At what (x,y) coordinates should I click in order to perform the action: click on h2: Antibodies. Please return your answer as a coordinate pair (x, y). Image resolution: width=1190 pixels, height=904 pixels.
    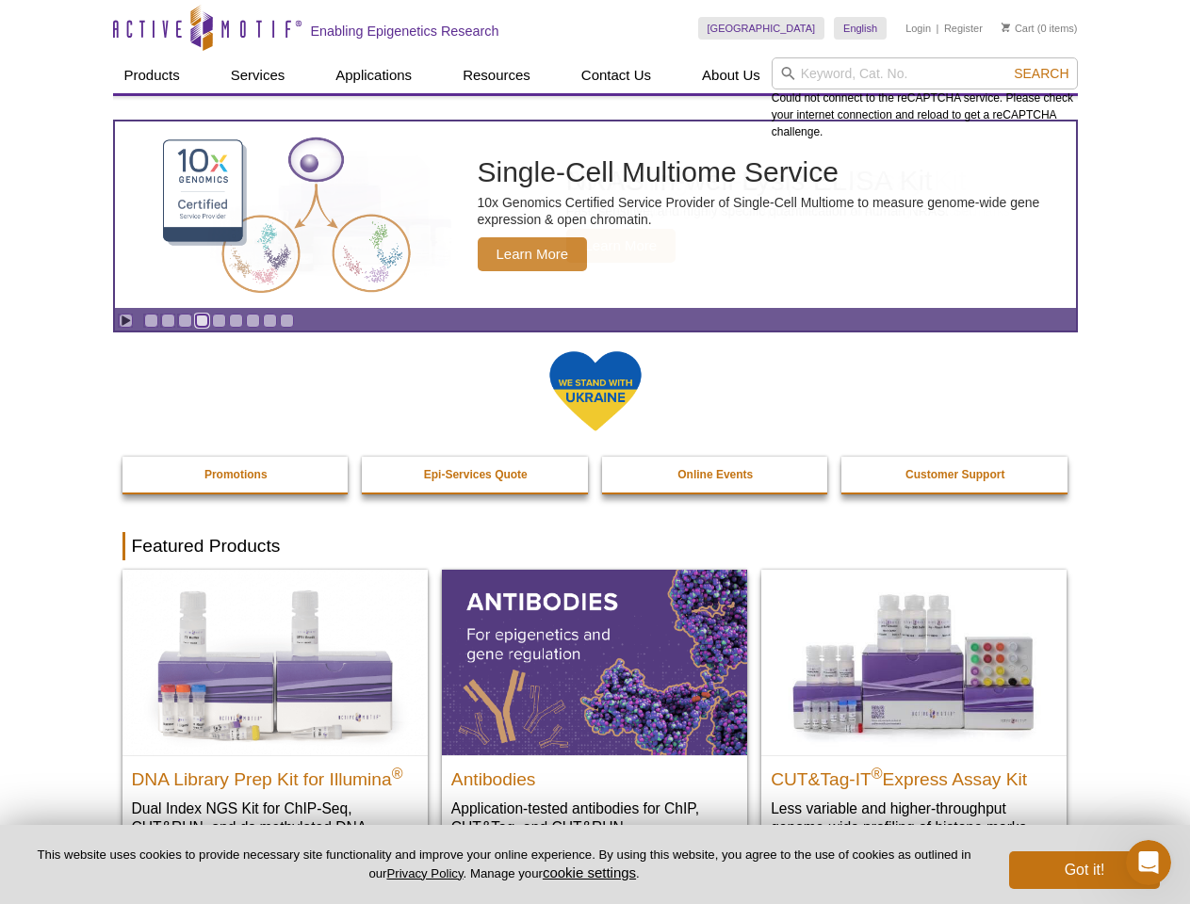
    Looking at the image, I should click on (594, 775).